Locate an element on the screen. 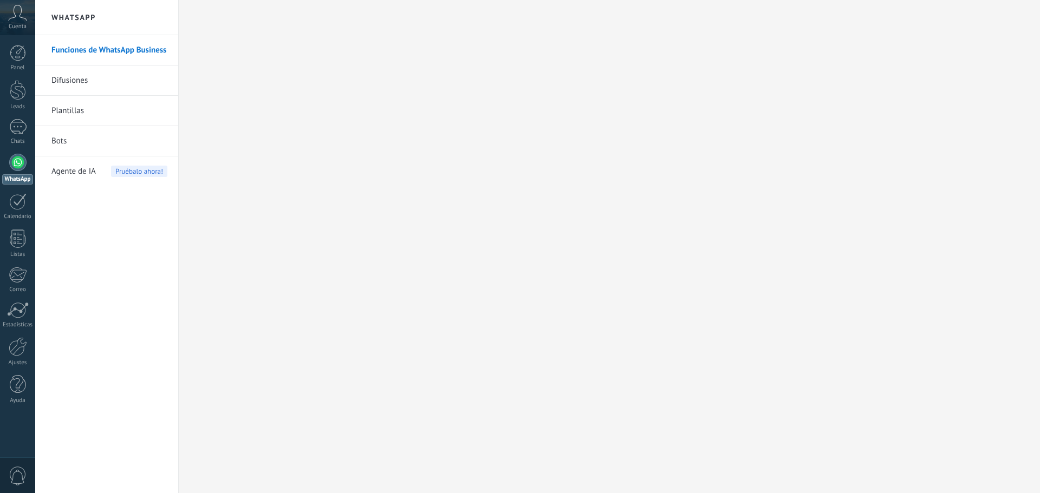  a: Difusiones is located at coordinates (109, 81).